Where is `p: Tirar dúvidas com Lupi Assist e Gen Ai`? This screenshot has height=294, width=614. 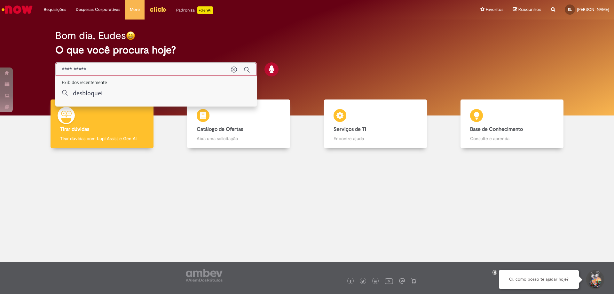 p: Tirar dúvidas com Lupi Assist e Gen Ai is located at coordinates (102, 139).